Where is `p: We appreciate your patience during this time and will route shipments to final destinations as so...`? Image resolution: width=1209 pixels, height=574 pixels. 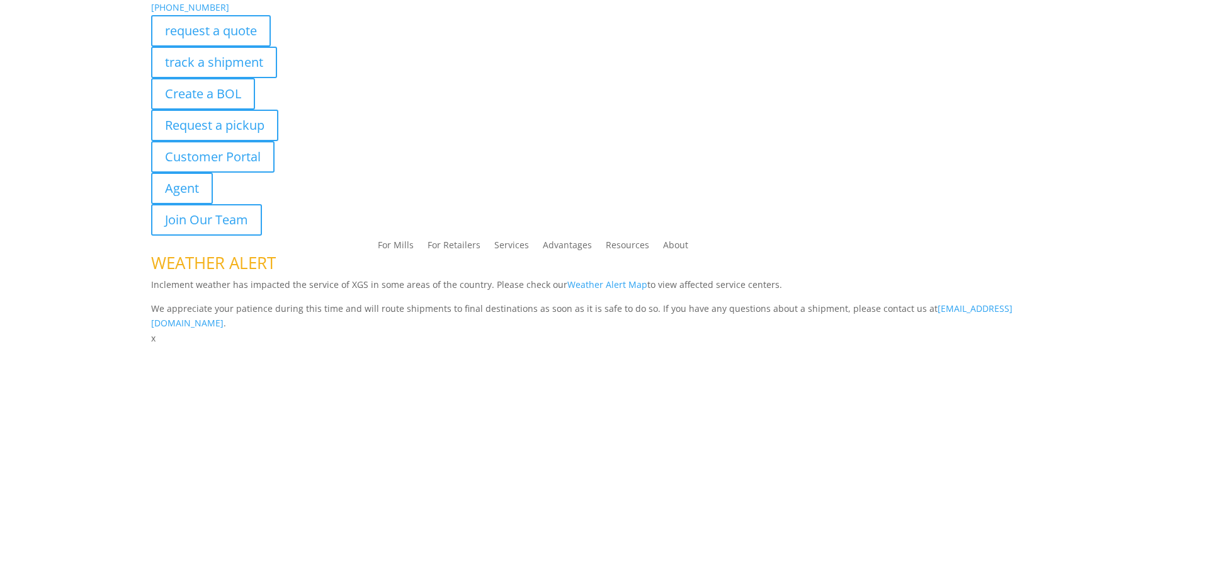 p: We appreciate your patience during this time and will route shipments to final destinations as so... is located at coordinates (605, 316).